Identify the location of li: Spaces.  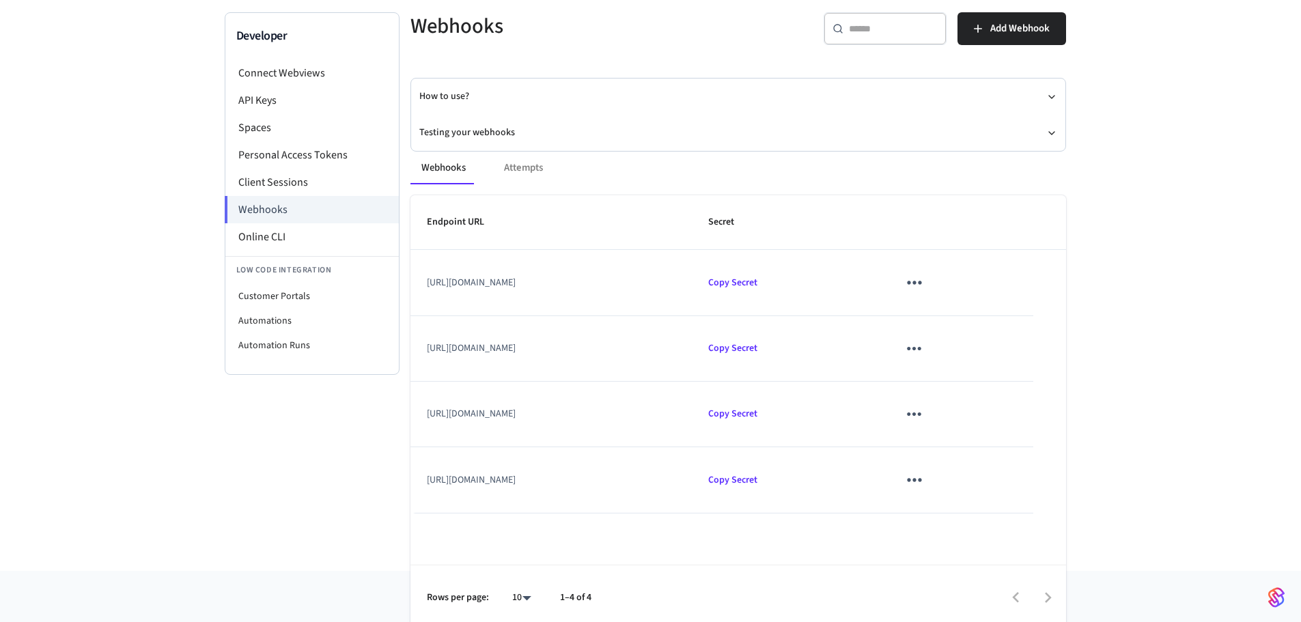
(312, 128).